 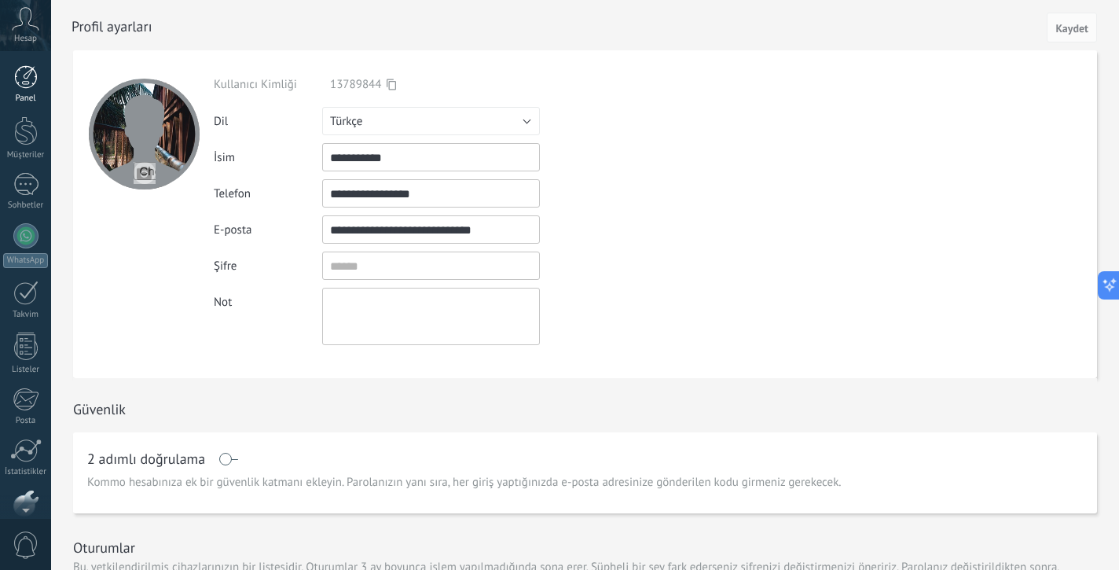 What do you see at coordinates (1072, 28) in the screenshot?
I see `button: Kaydet` at bounding box center [1072, 28].